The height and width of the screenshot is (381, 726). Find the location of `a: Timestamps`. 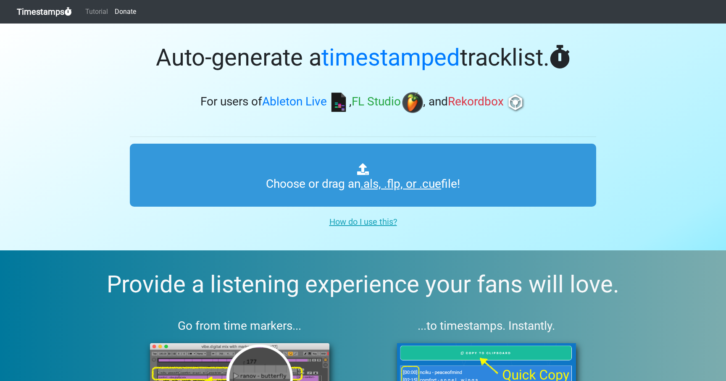

a: Timestamps is located at coordinates (44, 12).